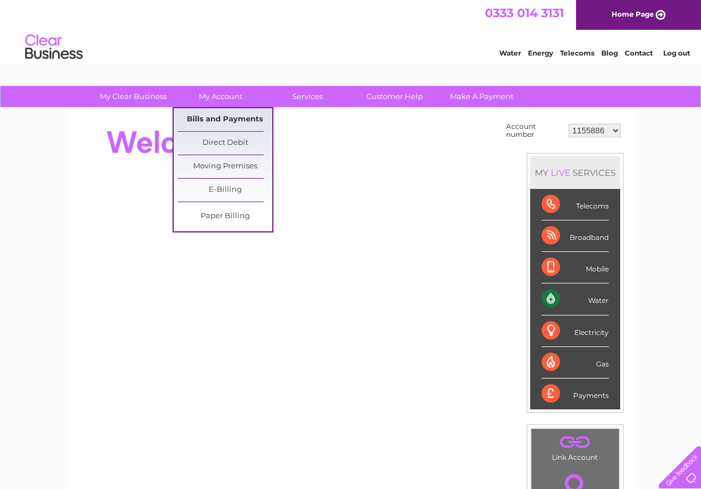  I want to click on div: LIVE, so click(560, 172).